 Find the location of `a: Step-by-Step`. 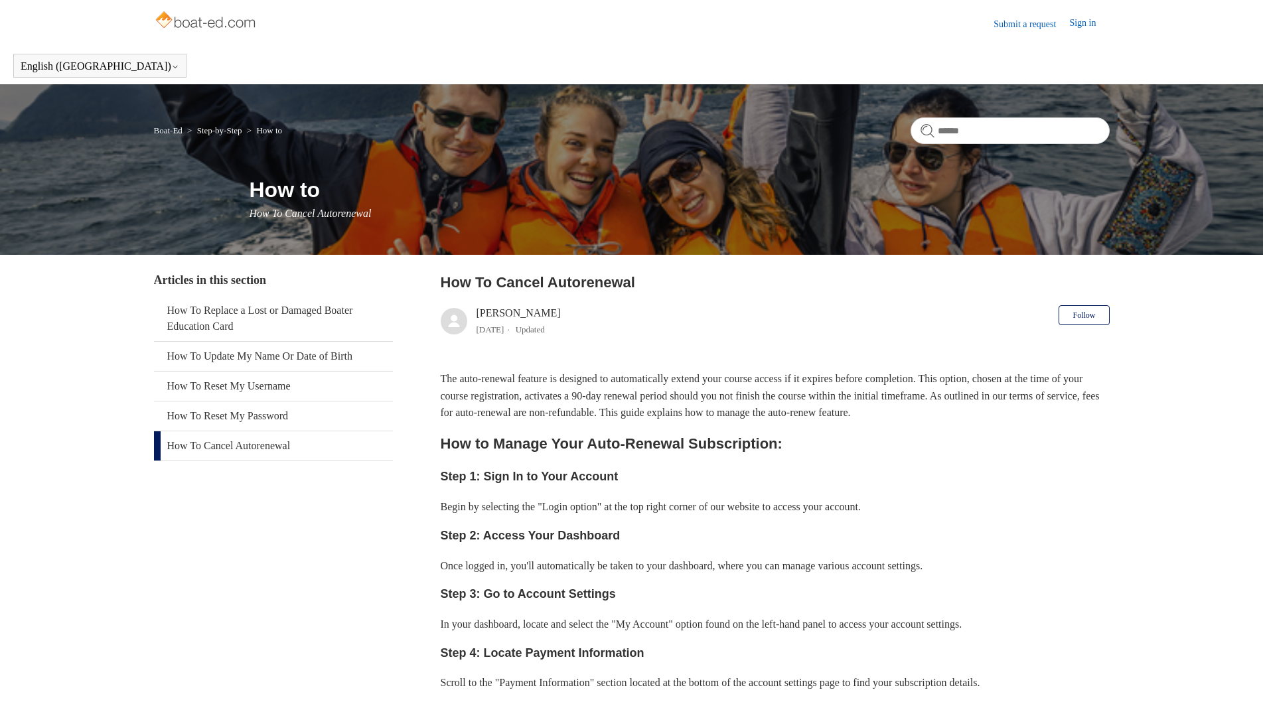

a: Step-by-Step is located at coordinates (220, 130).